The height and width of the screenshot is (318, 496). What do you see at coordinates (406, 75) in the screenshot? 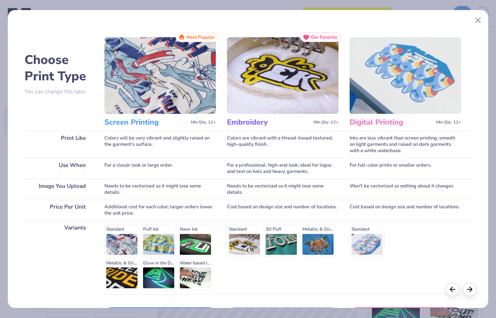
I see `img: Digital Printing` at bounding box center [406, 75].